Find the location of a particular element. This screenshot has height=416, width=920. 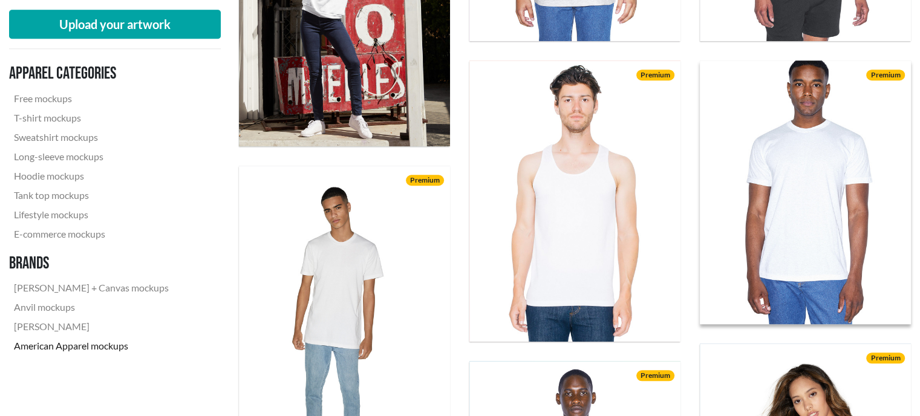

a: brown haired male model wearing a white American Apparel 2408 basic tank top is located at coordinates (574, 201).